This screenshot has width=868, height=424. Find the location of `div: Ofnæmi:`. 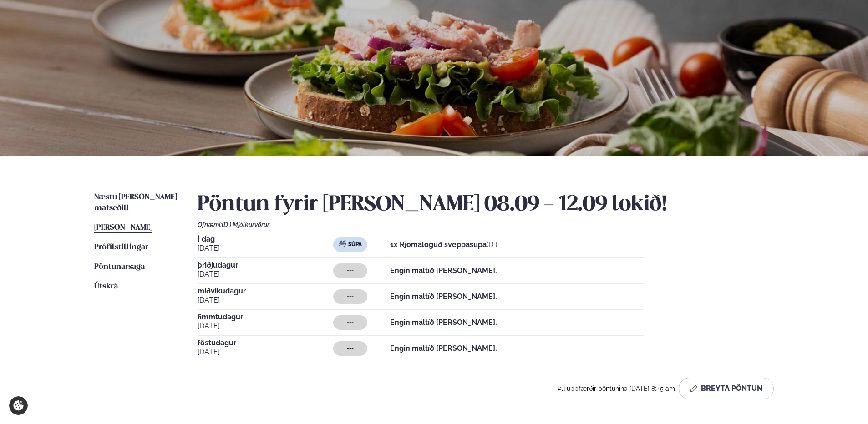

div: Ofnæmi: is located at coordinates (486, 225).